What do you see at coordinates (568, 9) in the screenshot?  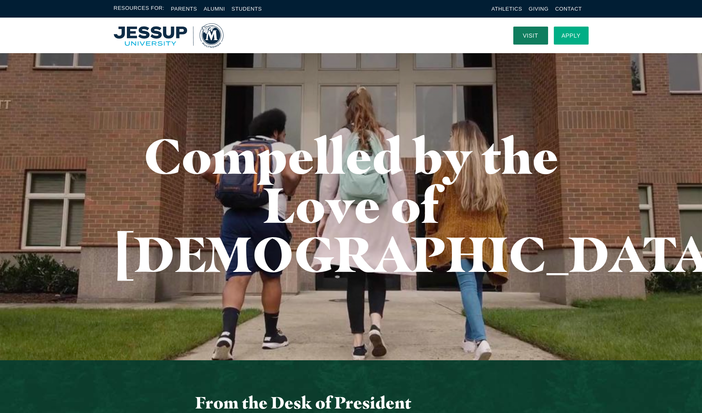 I see `a: Contact` at bounding box center [568, 9].